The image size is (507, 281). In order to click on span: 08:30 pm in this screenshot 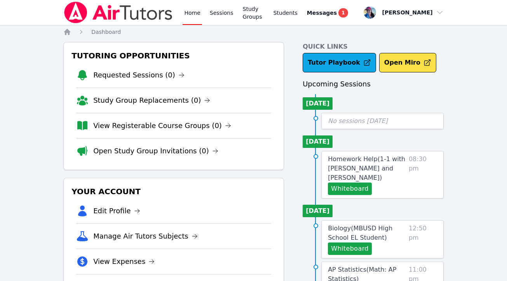, I will do `click(423, 175)`.